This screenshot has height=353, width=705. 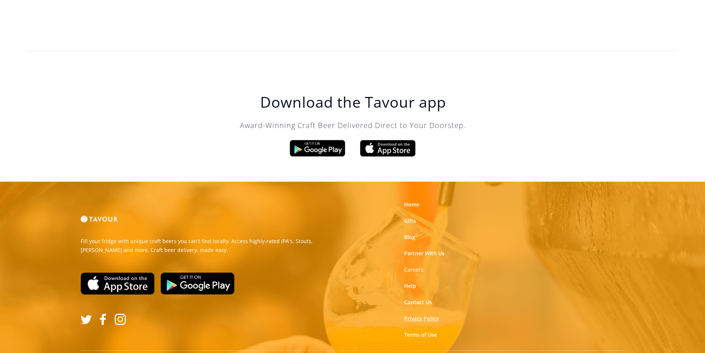 I want to click on a: Help, so click(x=410, y=286).